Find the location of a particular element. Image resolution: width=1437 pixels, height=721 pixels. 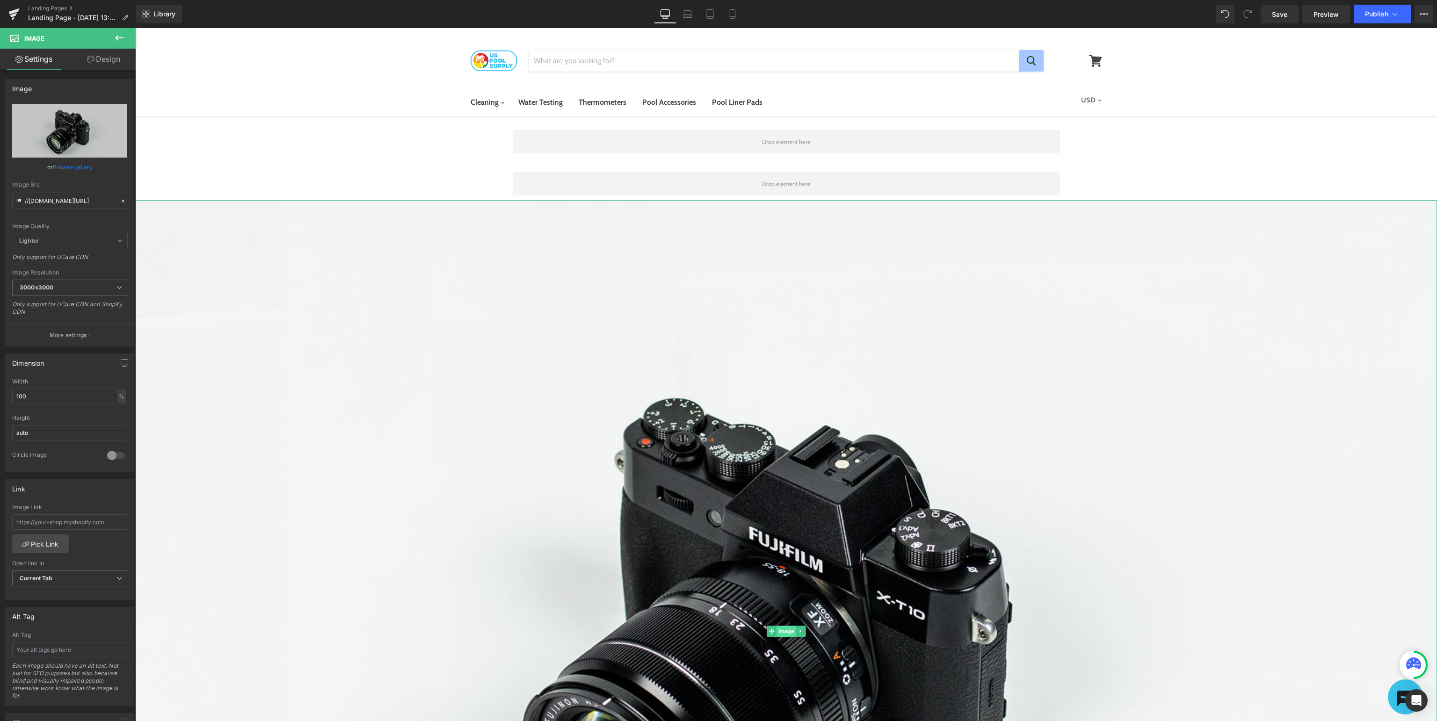

a: Desktop is located at coordinates (665, 14).